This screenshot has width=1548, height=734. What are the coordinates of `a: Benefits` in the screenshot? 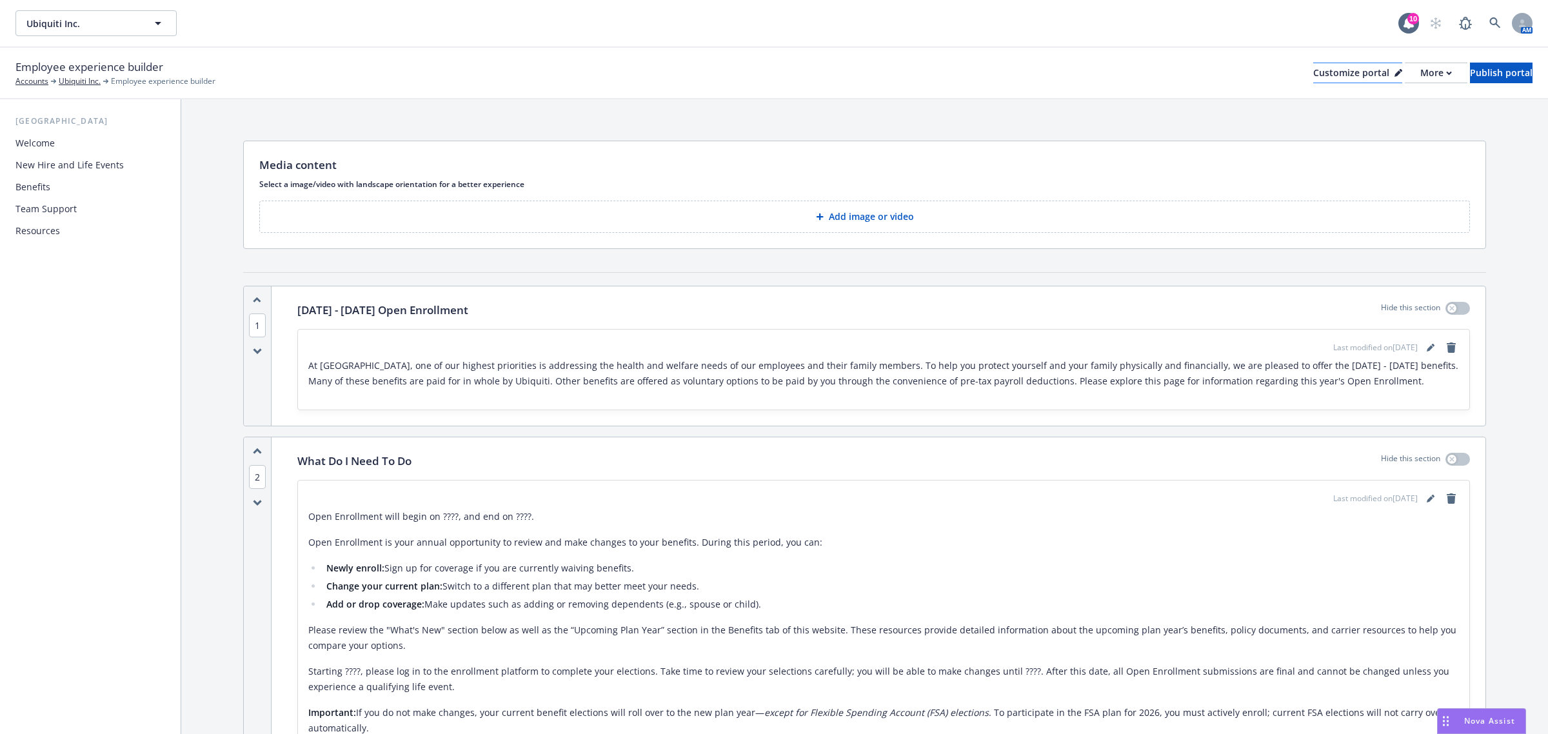 It's located at (90, 187).